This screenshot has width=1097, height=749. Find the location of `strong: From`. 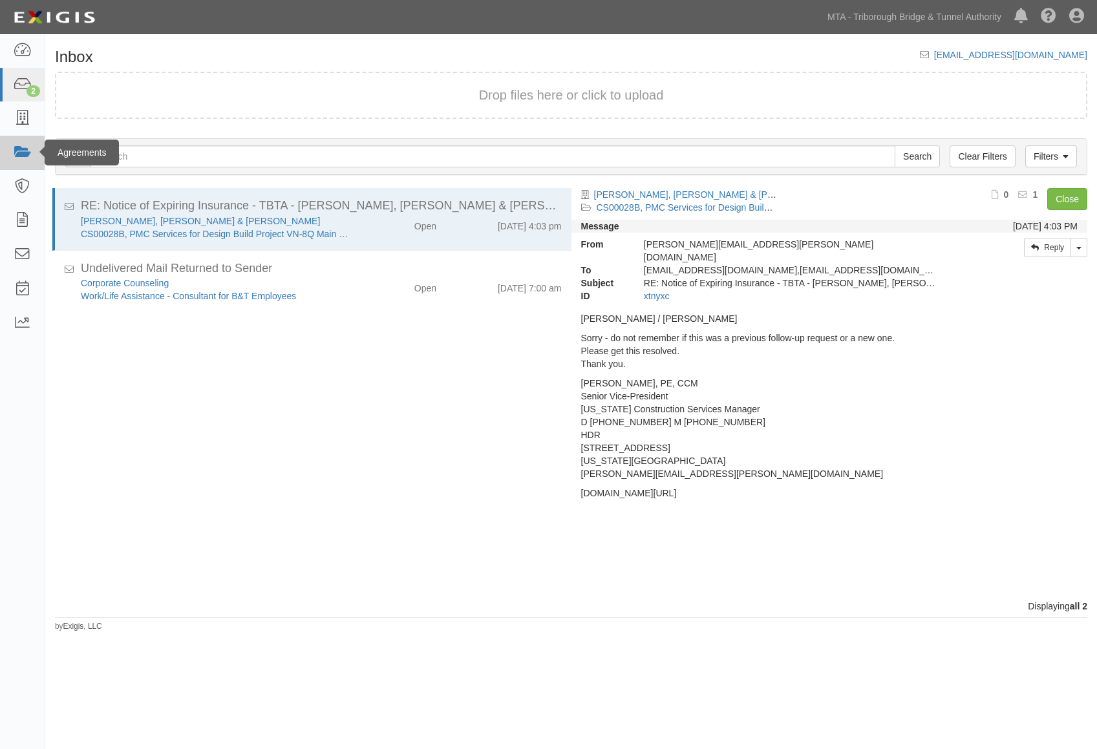

strong: From is located at coordinates (603, 244).